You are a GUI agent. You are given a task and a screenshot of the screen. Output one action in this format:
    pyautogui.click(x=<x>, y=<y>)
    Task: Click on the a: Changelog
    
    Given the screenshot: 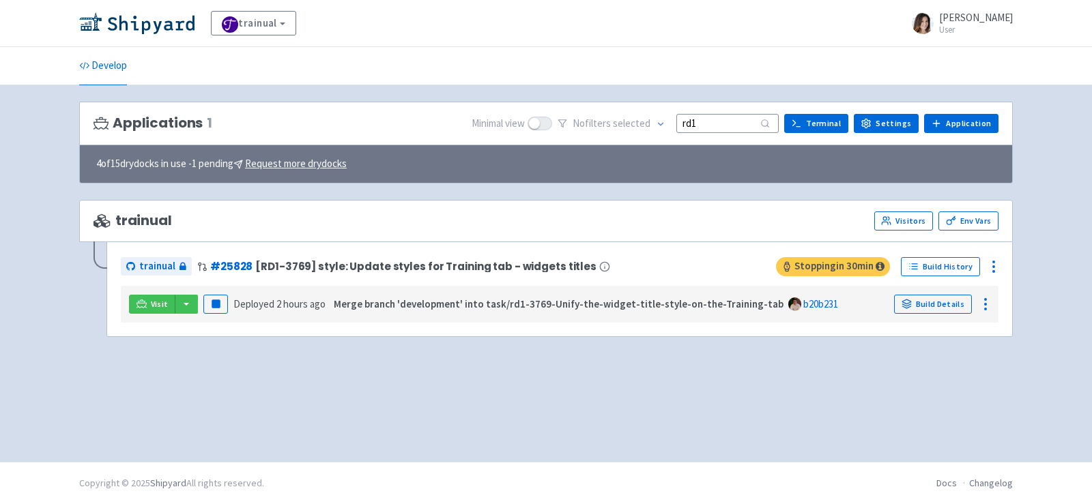 What is the action you would take?
    pyautogui.click(x=991, y=483)
    